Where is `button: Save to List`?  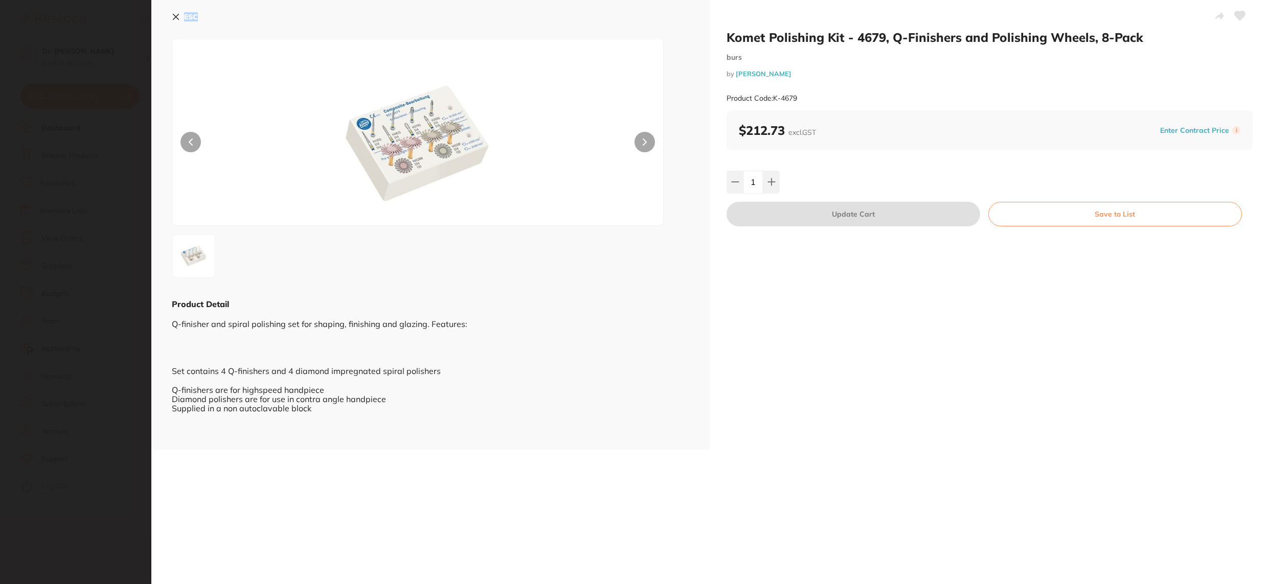
button: Save to List is located at coordinates (1115, 214).